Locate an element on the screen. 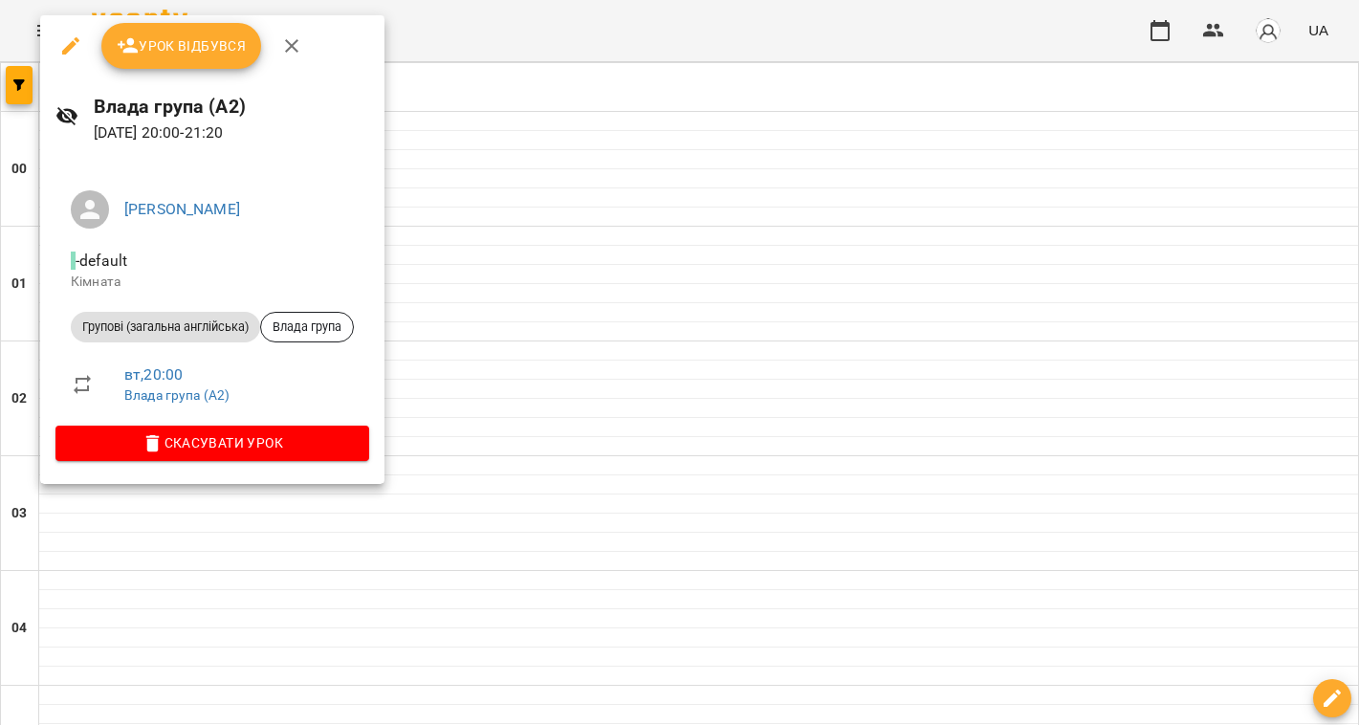 The image size is (1359, 725). h6: Влада група (А2) is located at coordinates (231, 106).